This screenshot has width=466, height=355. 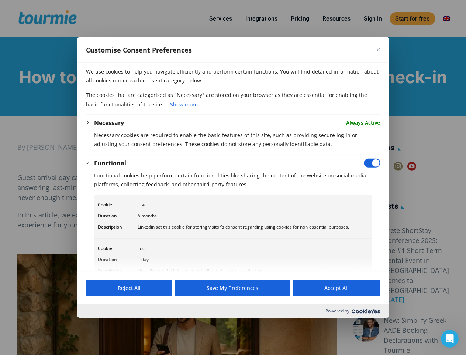 I want to click on p: Necessary cookies are required to enable the basic features of this site, such as providing secur..., so click(x=237, y=140).